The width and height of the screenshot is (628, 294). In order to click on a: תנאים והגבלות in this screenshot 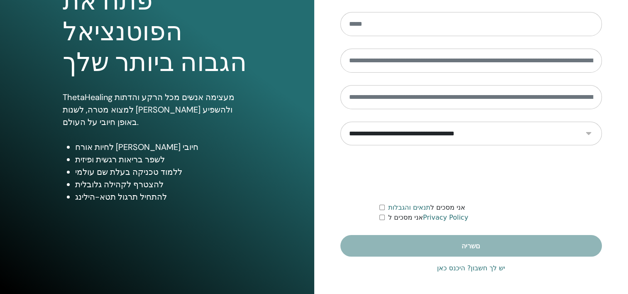, I will do `click(410, 207)`.